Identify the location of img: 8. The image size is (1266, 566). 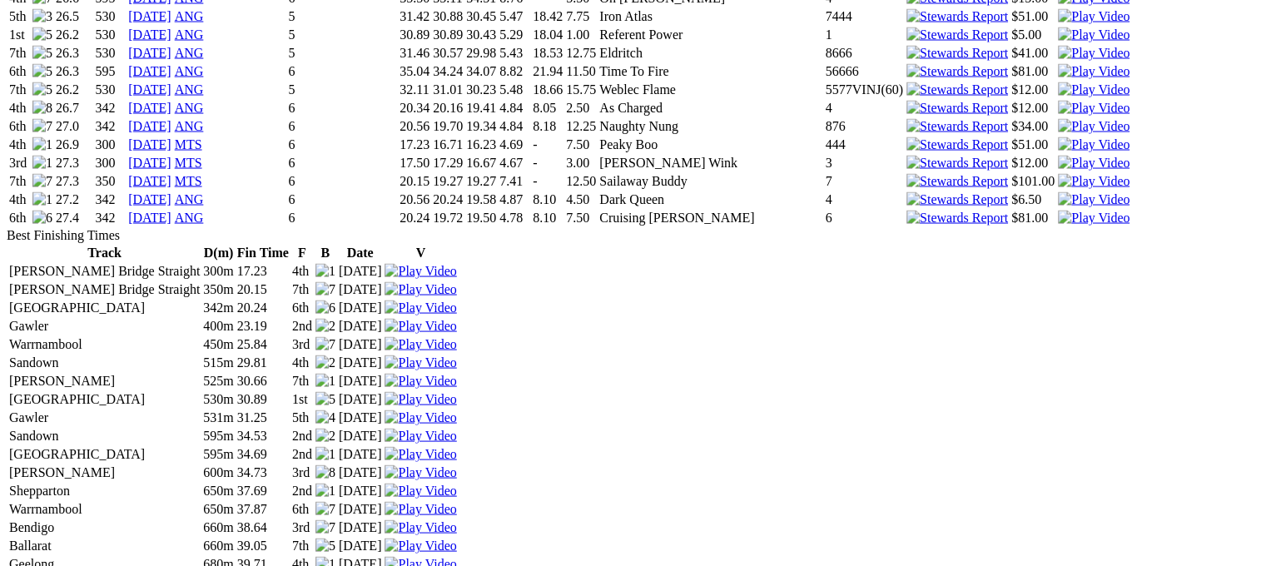
(42, 108).